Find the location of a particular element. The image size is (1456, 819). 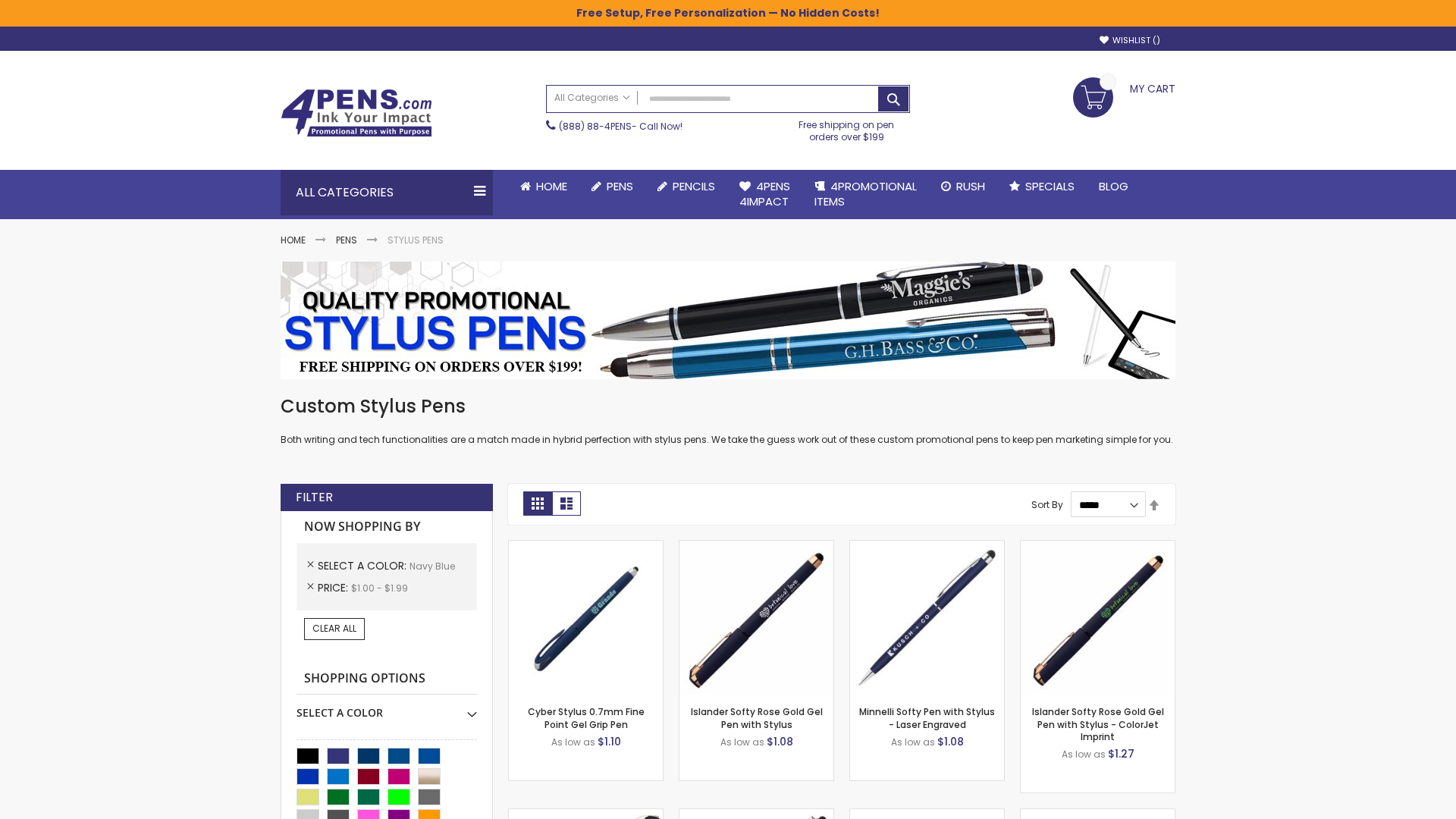

span: Clear All is located at coordinates (335, 628).